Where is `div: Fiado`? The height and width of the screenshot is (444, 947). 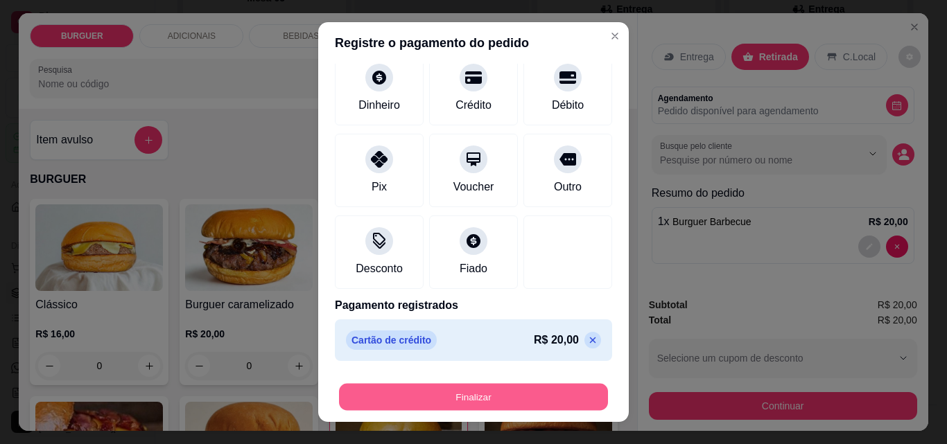 div: Fiado is located at coordinates (474, 269).